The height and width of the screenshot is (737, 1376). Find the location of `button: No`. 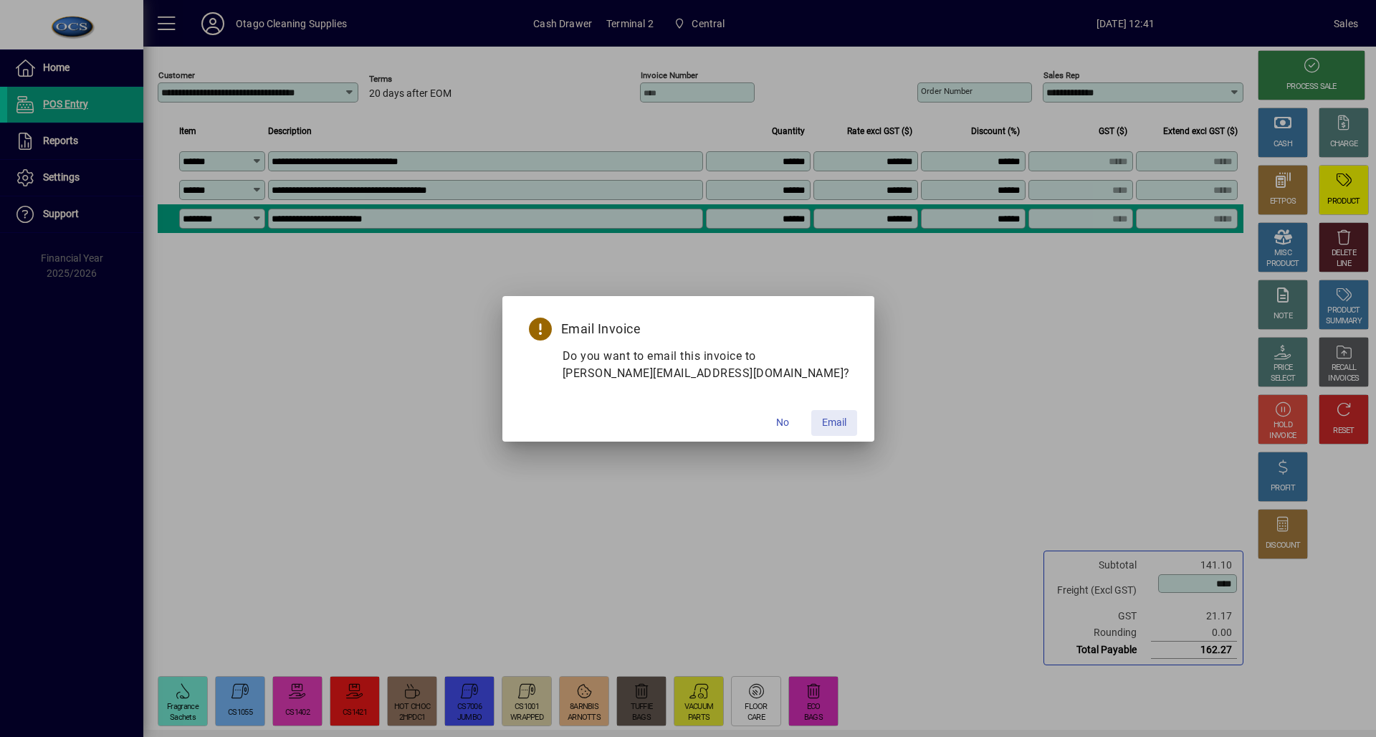

button: No is located at coordinates (783, 423).